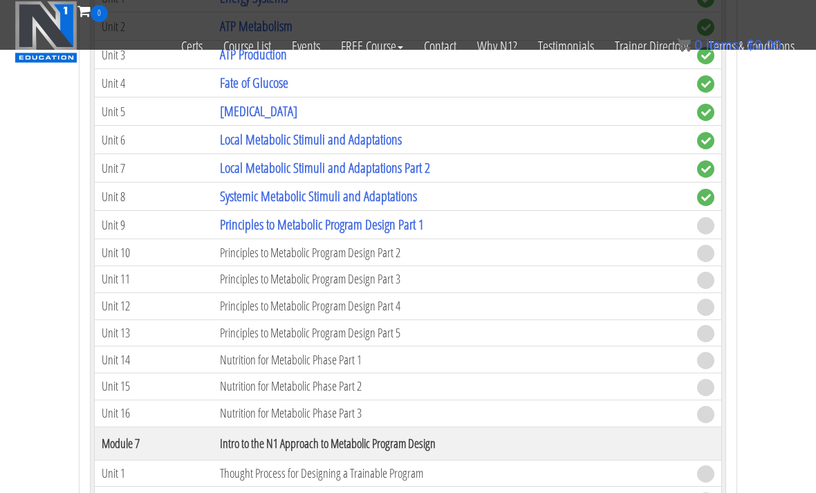 This screenshot has height=493, width=816. What do you see at coordinates (154, 306) in the screenshot?
I see `td: Unit 12` at bounding box center [154, 306].